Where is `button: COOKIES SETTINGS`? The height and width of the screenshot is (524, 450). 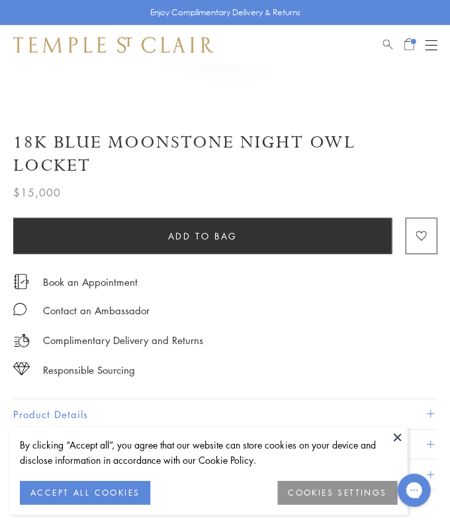
button: COOKIES SETTINGS is located at coordinates (337, 493).